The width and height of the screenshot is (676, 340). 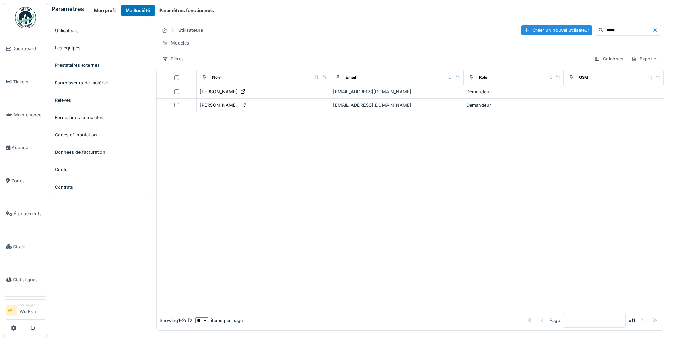 I want to click on a: Paramètres fonctionnels, so click(x=187, y=10).